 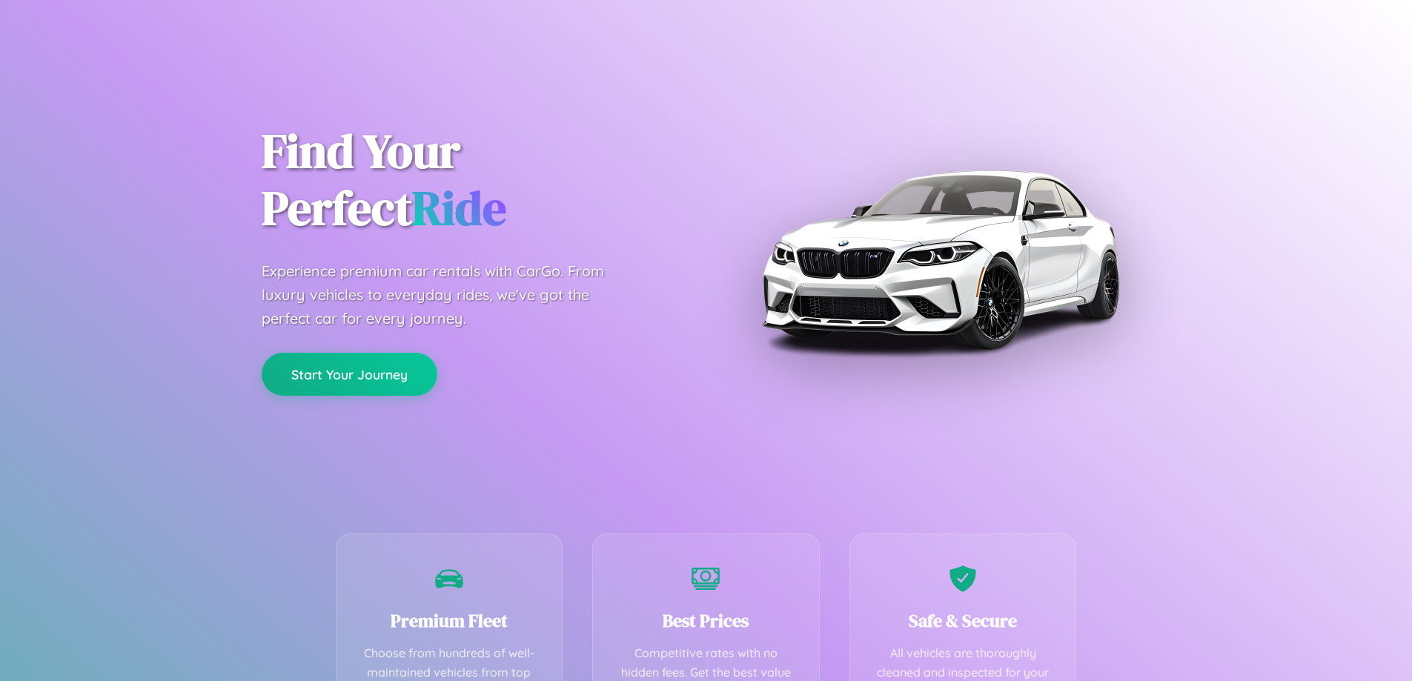 I want to click on span: Ride, so click(x=459, y=207).